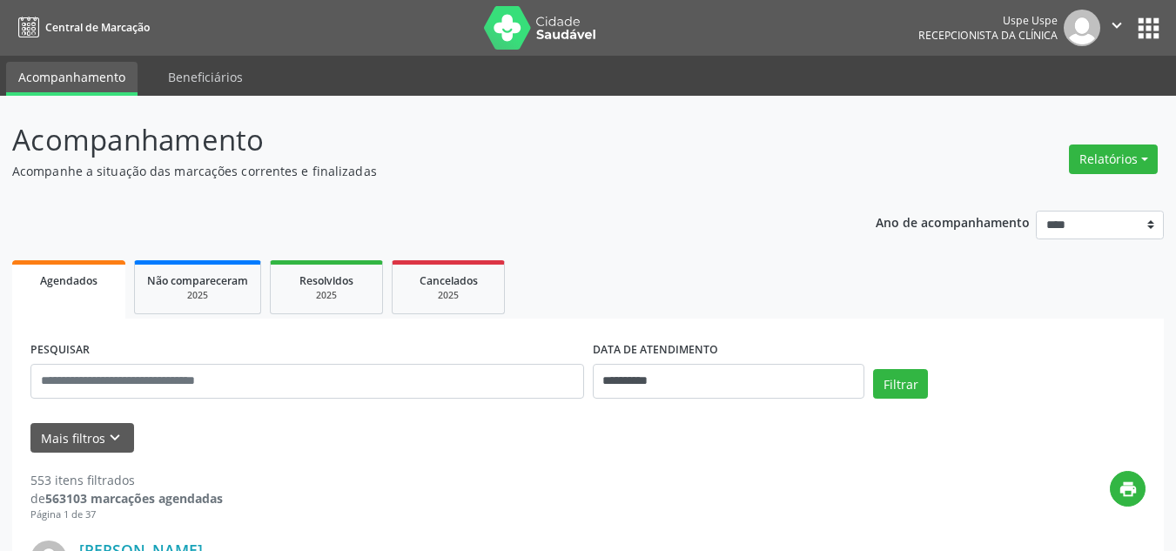 The image size is (1176, 551). Describe the element at coordinates (81, 27) in the screenshot. I see `a: Central de Marcação` at that location.